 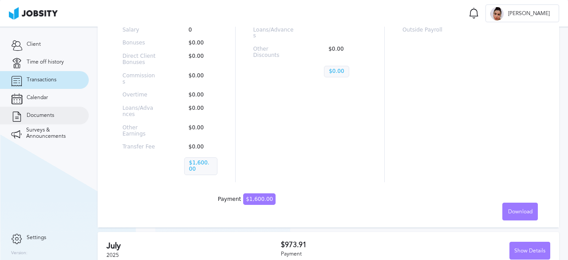 I want to click on p: Other Discounts, so click(x=275, y=52).